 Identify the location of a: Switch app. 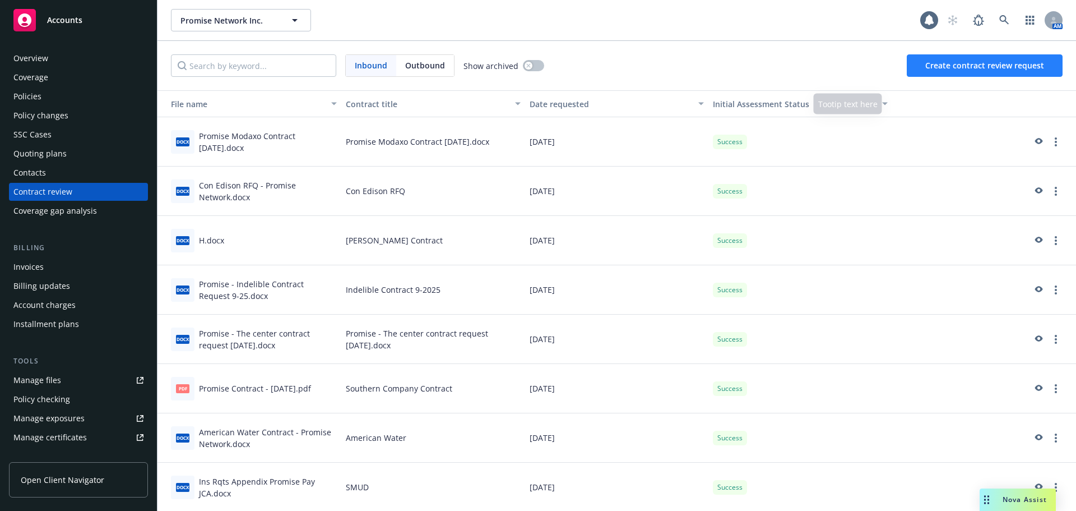
(1030, 20).